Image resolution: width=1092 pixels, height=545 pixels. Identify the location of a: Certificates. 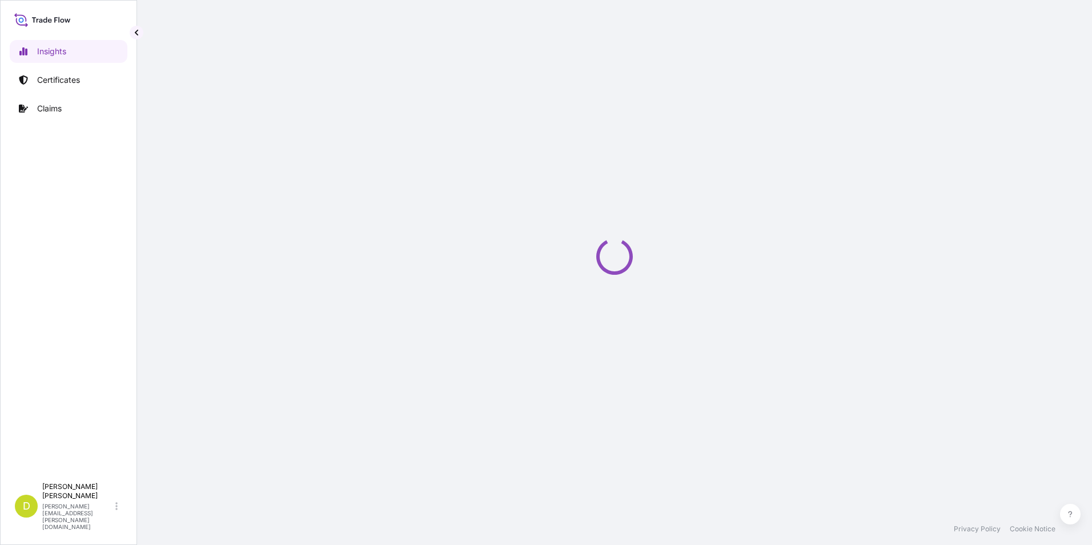
(69, 80).